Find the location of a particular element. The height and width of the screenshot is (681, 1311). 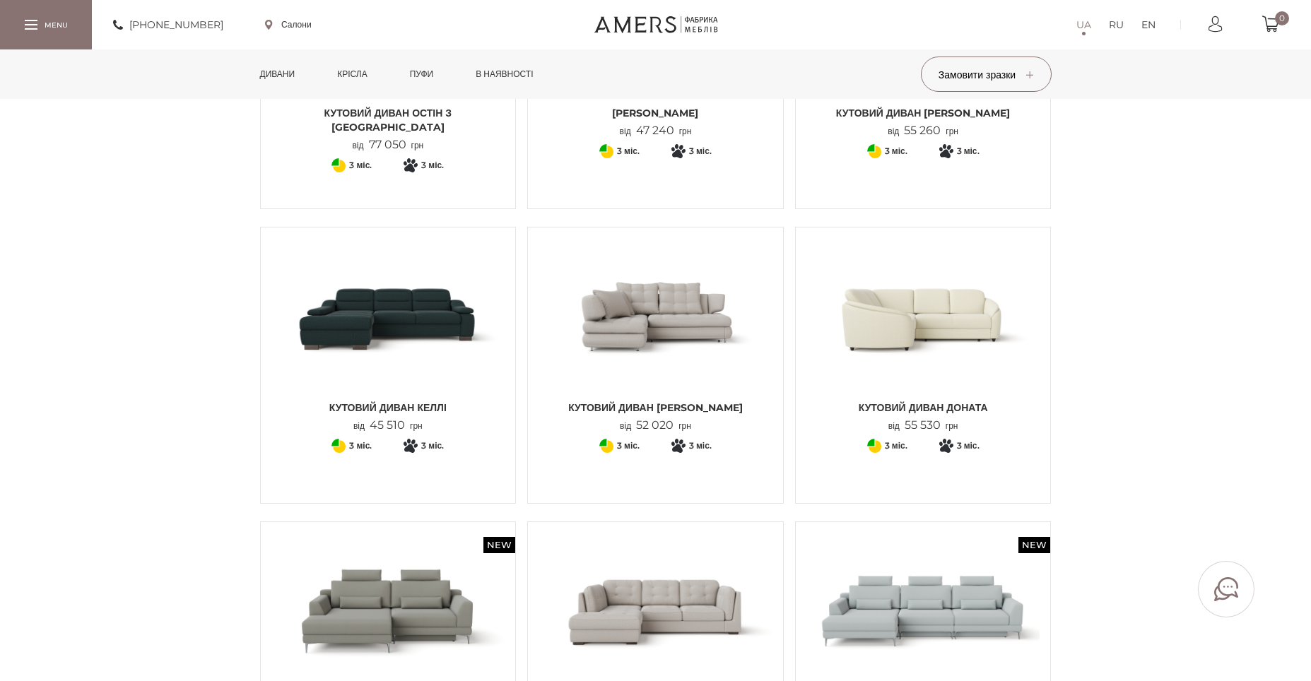

span: 55 260 is located at coordinates (922, 130).